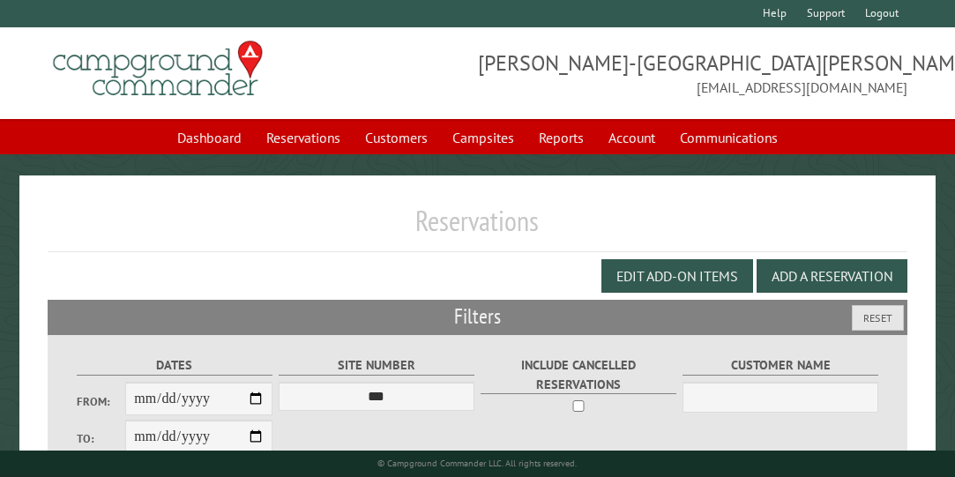 The width and height of the screenshot is (955, 477). What do you see at coordinates (158, 69) in the screenshot?
I see `img: Campground Commander` at bounding box center [158, 69].